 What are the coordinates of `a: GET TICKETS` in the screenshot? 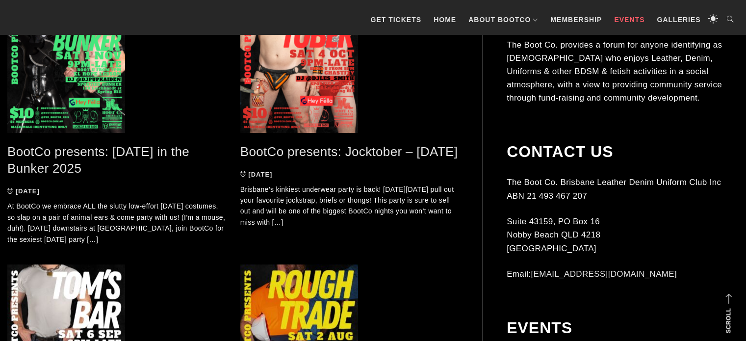 It's located at (396, 20).